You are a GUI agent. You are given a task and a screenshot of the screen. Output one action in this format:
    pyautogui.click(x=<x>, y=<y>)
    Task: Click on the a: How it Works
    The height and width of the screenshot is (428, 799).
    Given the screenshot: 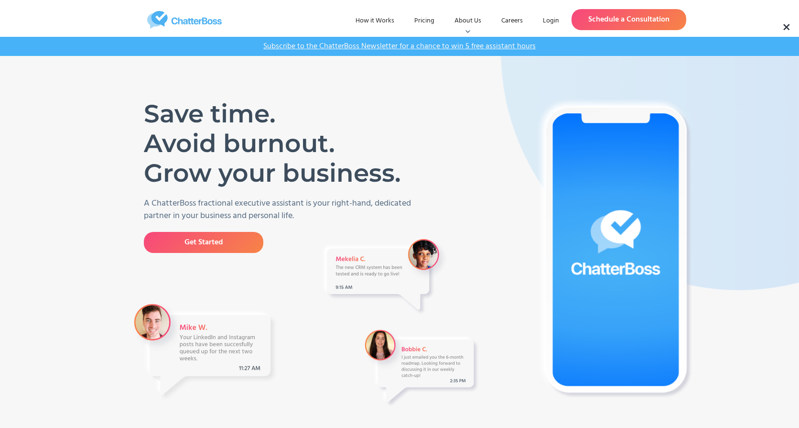 What is the action you would take?
    pyautogui.click(x=375, y=21)
    